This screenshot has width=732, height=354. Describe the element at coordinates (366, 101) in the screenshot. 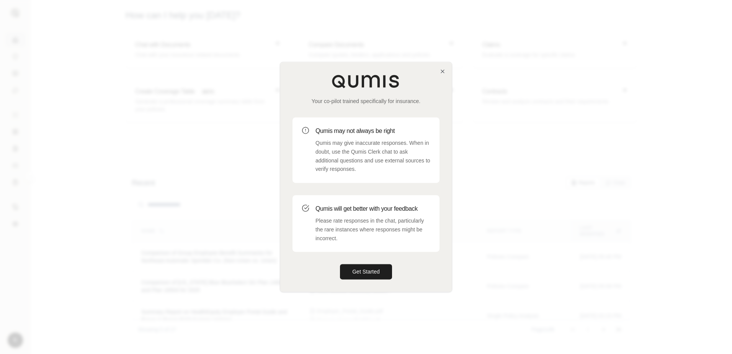

I see `p: Your co-pilot trained specifically for insurance.` at that location.